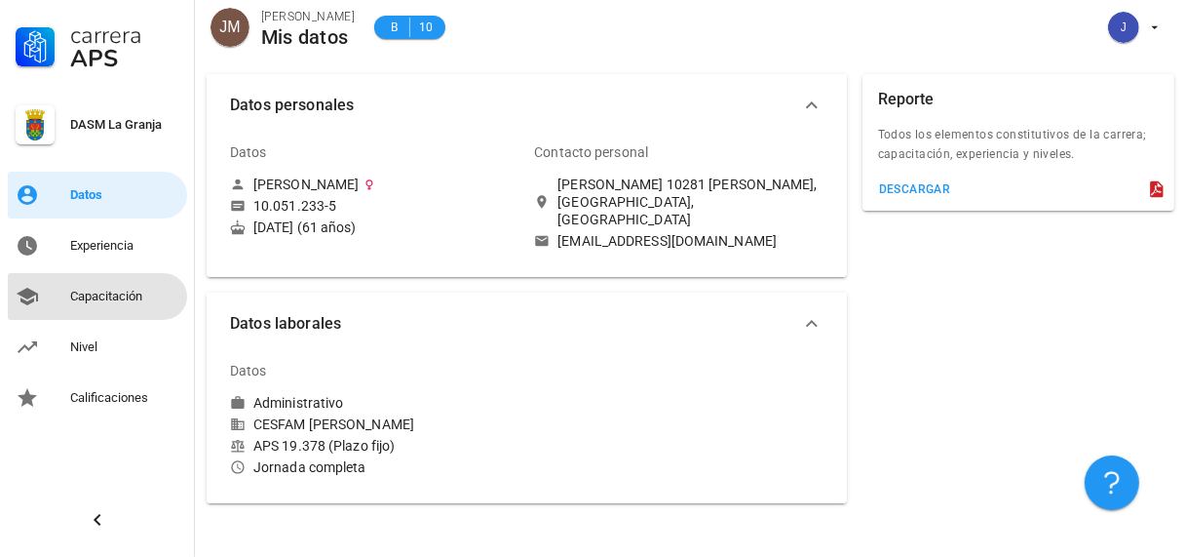 The height and width of the screenshot is (557, 1186). I want to click on button: Datos laborales, so click(526, 324).